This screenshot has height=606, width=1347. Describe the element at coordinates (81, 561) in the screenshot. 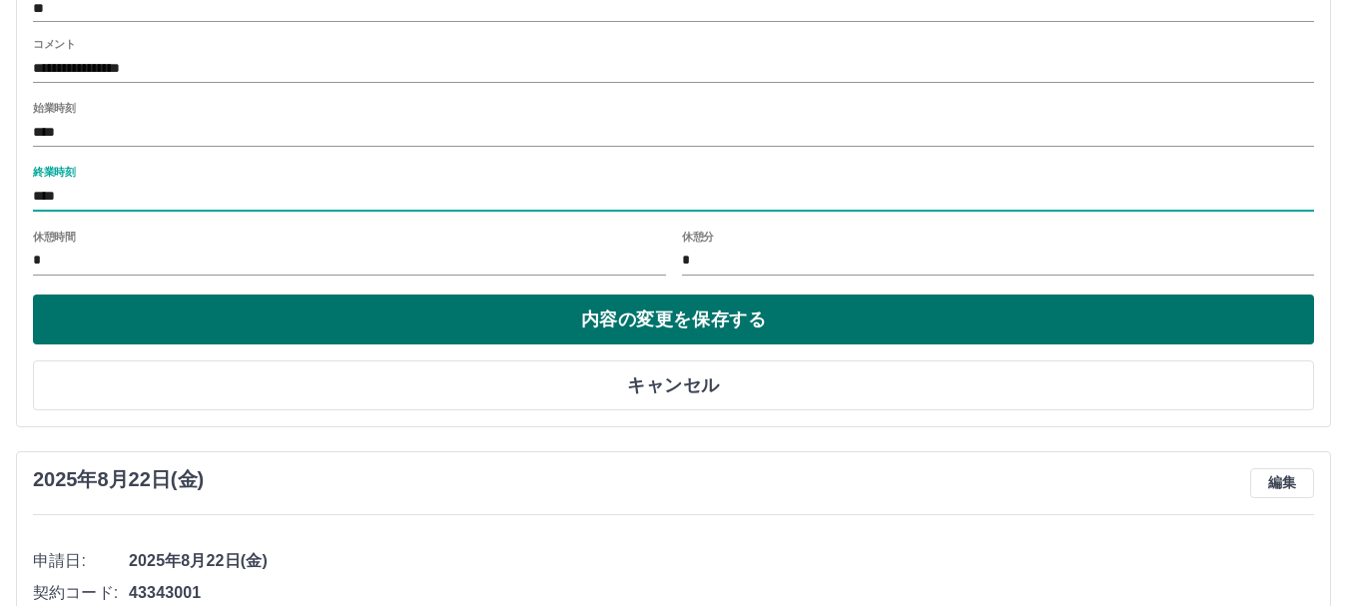

I see `span: 申請日:` at that location.